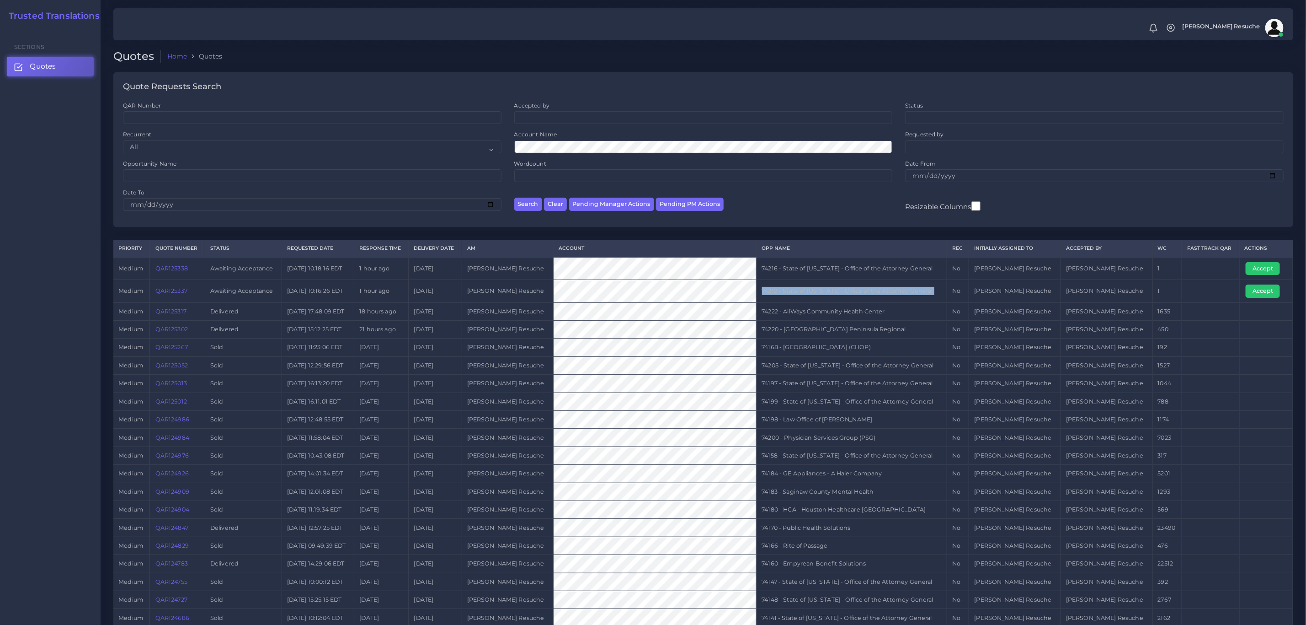 The width and height of the screenshot is (1306, 625). I want to click on td: 317, so click(1167, 455).